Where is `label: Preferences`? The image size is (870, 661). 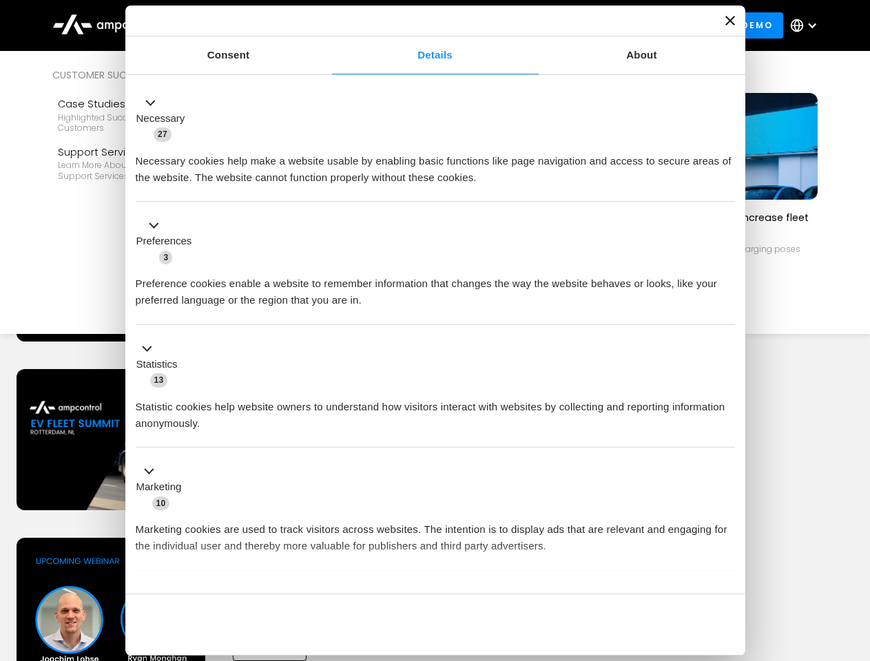 label: Preferences is located at coordinates (164, 241).